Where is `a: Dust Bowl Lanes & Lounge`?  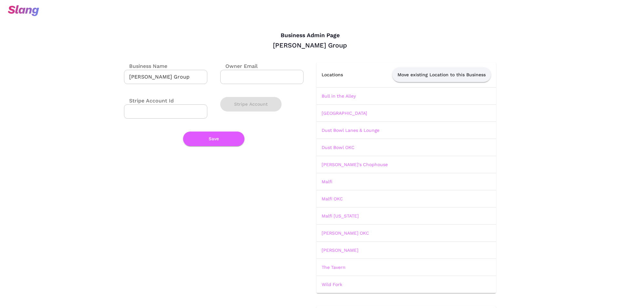
a: Dust Bowl Lanes & Lounge is located at coordinates (350, 130).